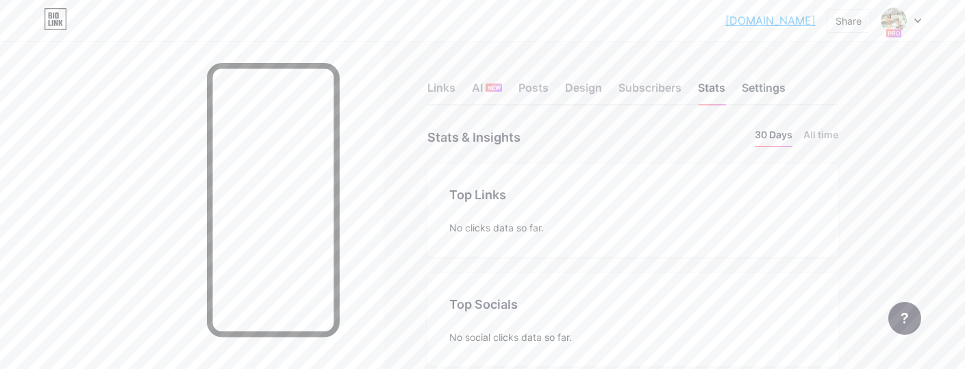 This screenshot has width=965, height=369. What do you see at coordinates (494, 88) in the screenshot?
I see `span: NEW` at bounding box center [494, 88].